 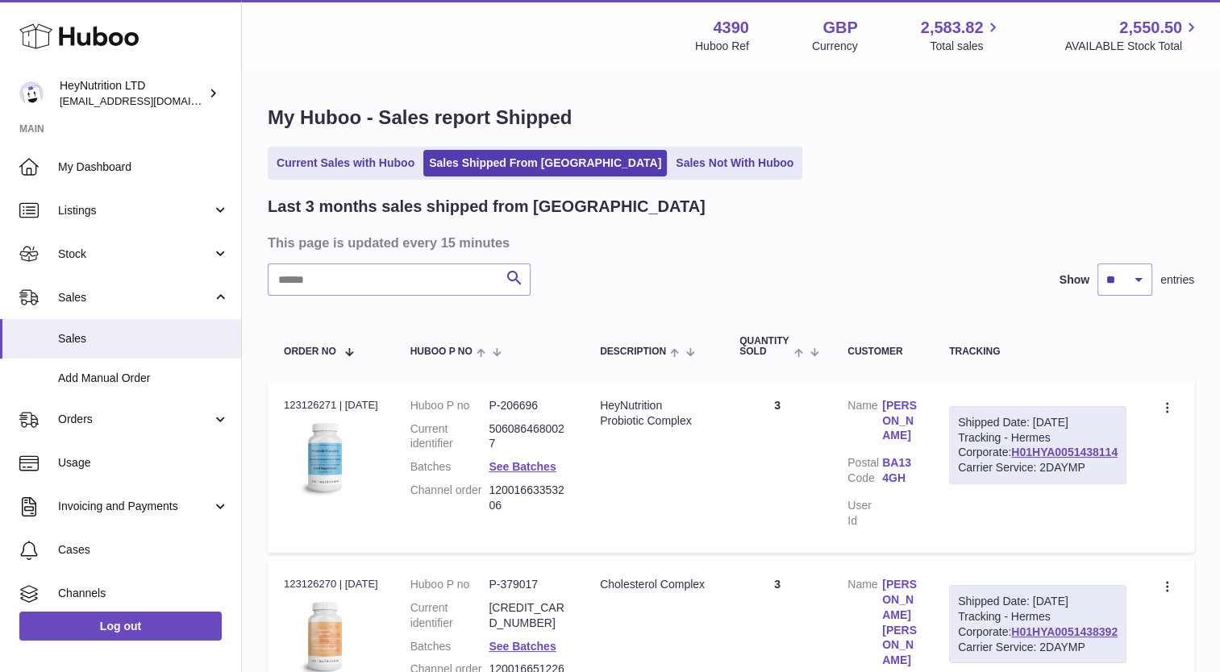 I want to click on span: Quantity Sold, so click(x=764, y=347).